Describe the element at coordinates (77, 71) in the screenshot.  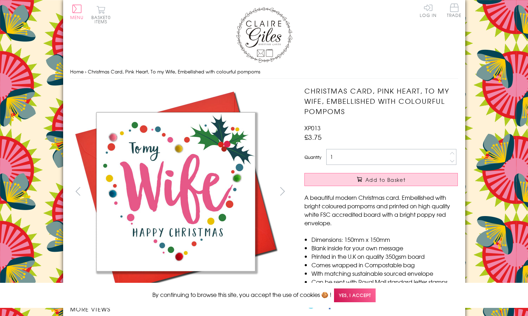
I see `a: Home` at that location.